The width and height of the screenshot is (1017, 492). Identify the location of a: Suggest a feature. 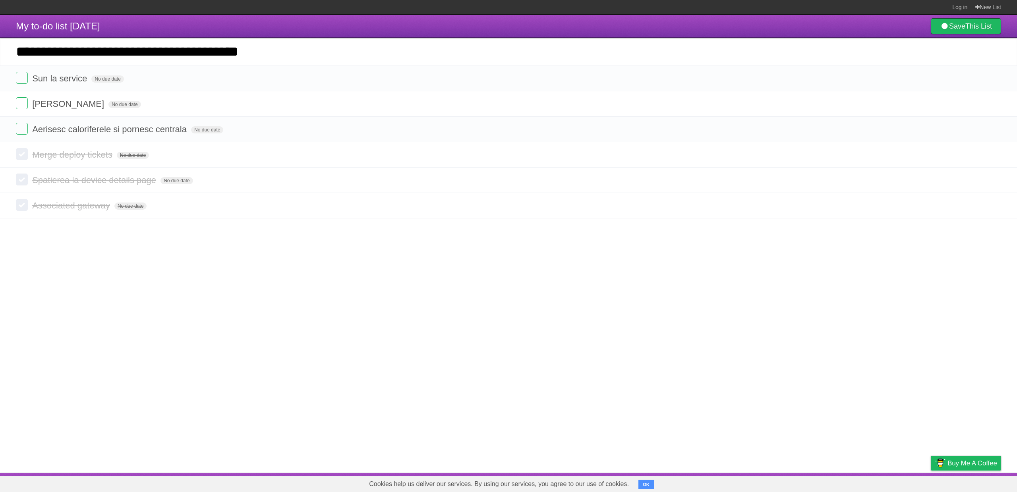
(976, 483).